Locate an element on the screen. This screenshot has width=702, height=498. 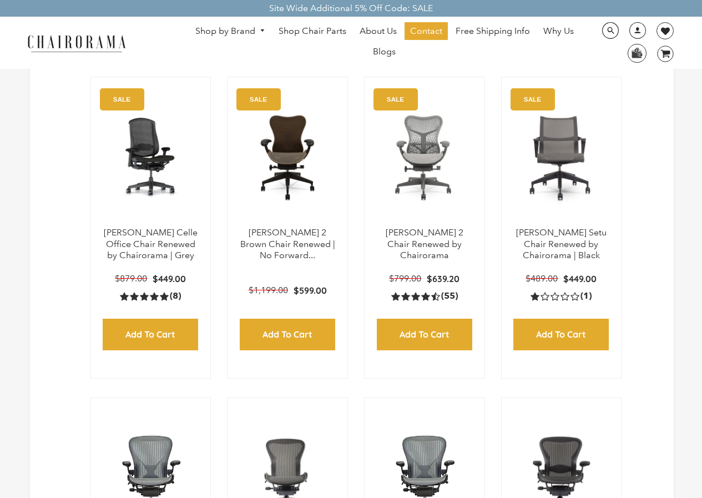
span: Shop Chair Parts is located at coordinates (313, 31).